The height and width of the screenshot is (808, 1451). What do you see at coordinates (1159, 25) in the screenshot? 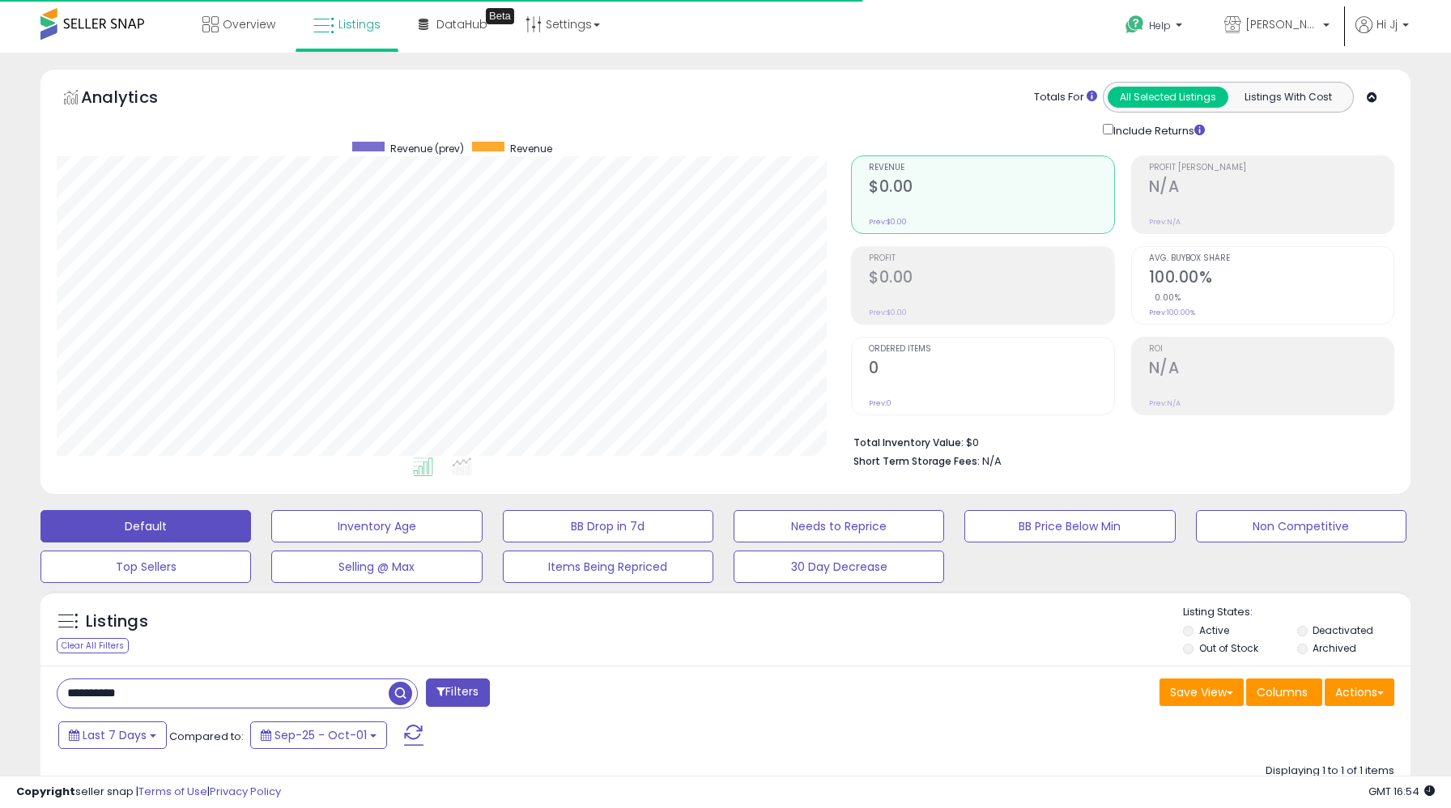
I see `span: Help` at bounding box center [1159, 25].